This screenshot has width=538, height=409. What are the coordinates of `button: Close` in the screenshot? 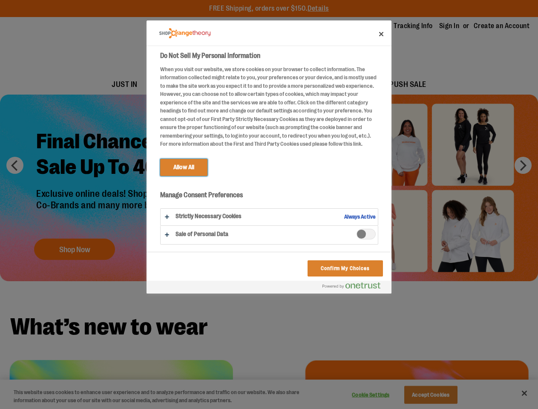 It's located at (381, 34).